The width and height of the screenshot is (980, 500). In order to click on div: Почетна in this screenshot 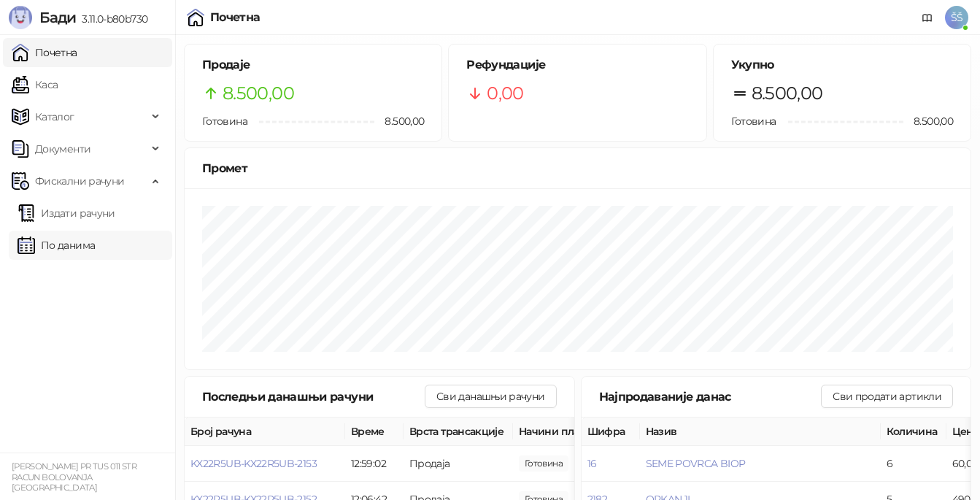, I will do `click(235, 18)`.